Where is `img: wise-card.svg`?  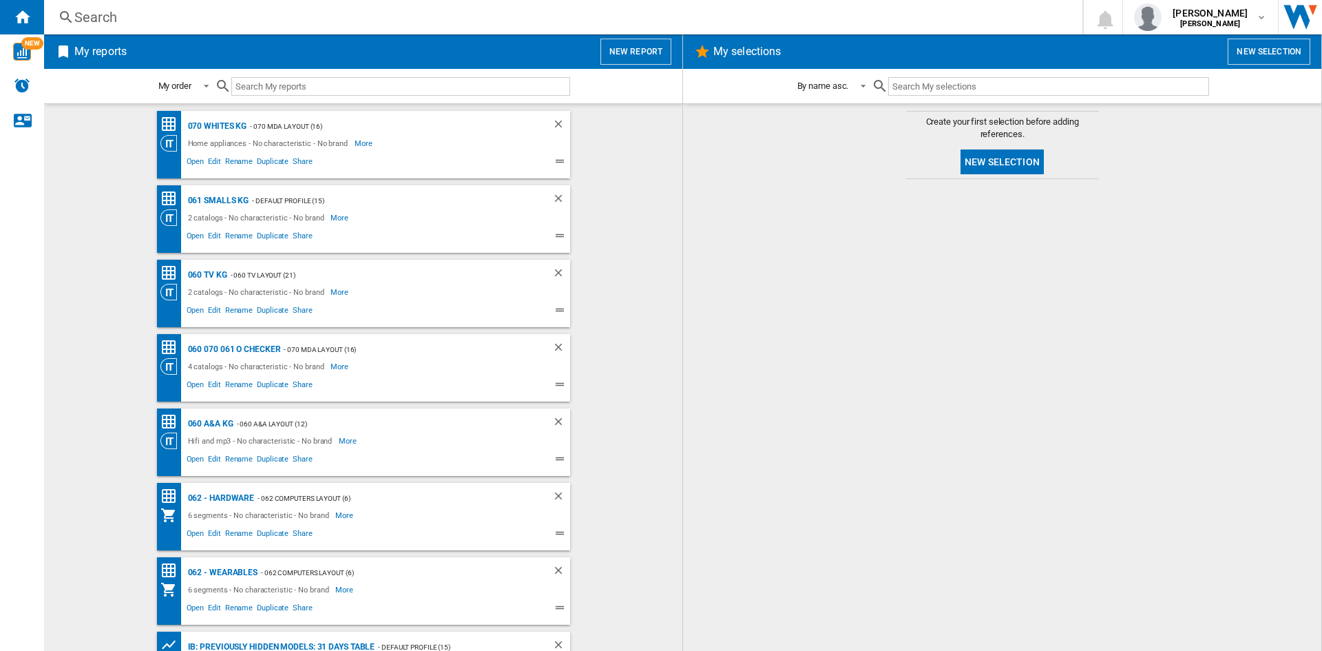
img: wise-card.svg is located at coordinates (22, 52).